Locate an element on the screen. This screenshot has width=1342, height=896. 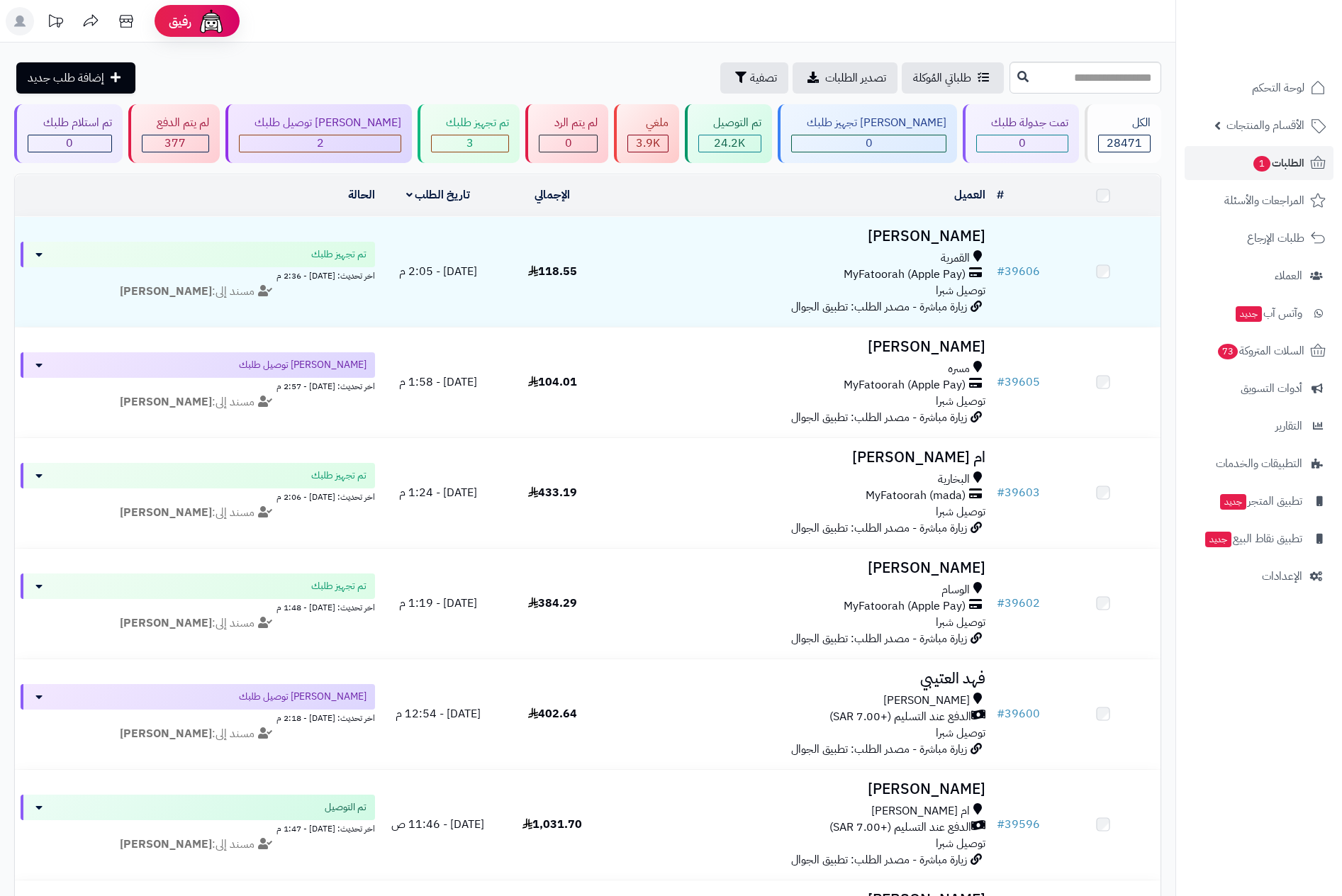
a: طلباتي المُوكلة is located at coordinates (953, 78).